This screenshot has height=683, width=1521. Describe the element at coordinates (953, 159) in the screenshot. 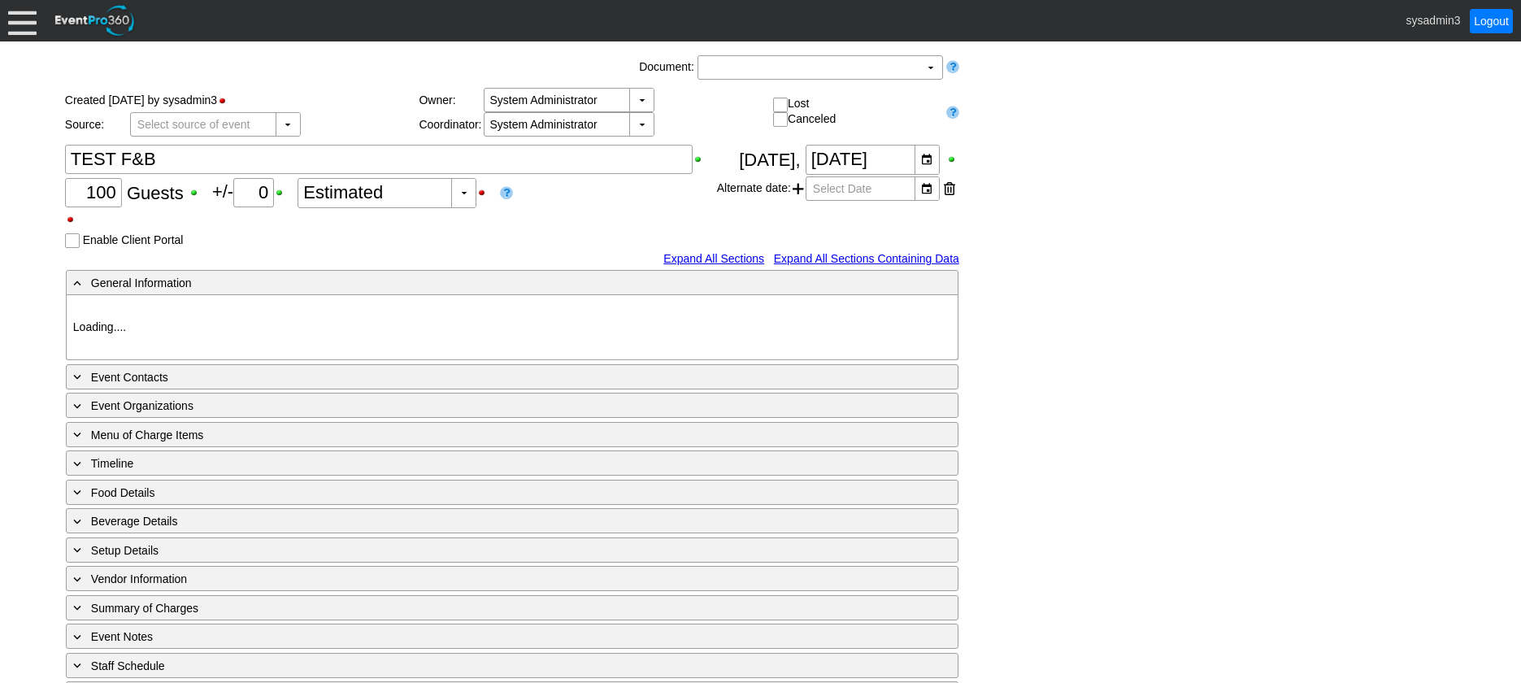

I see `div: Show Event Date when printing; click to hide Event Date when printing.` at that location.